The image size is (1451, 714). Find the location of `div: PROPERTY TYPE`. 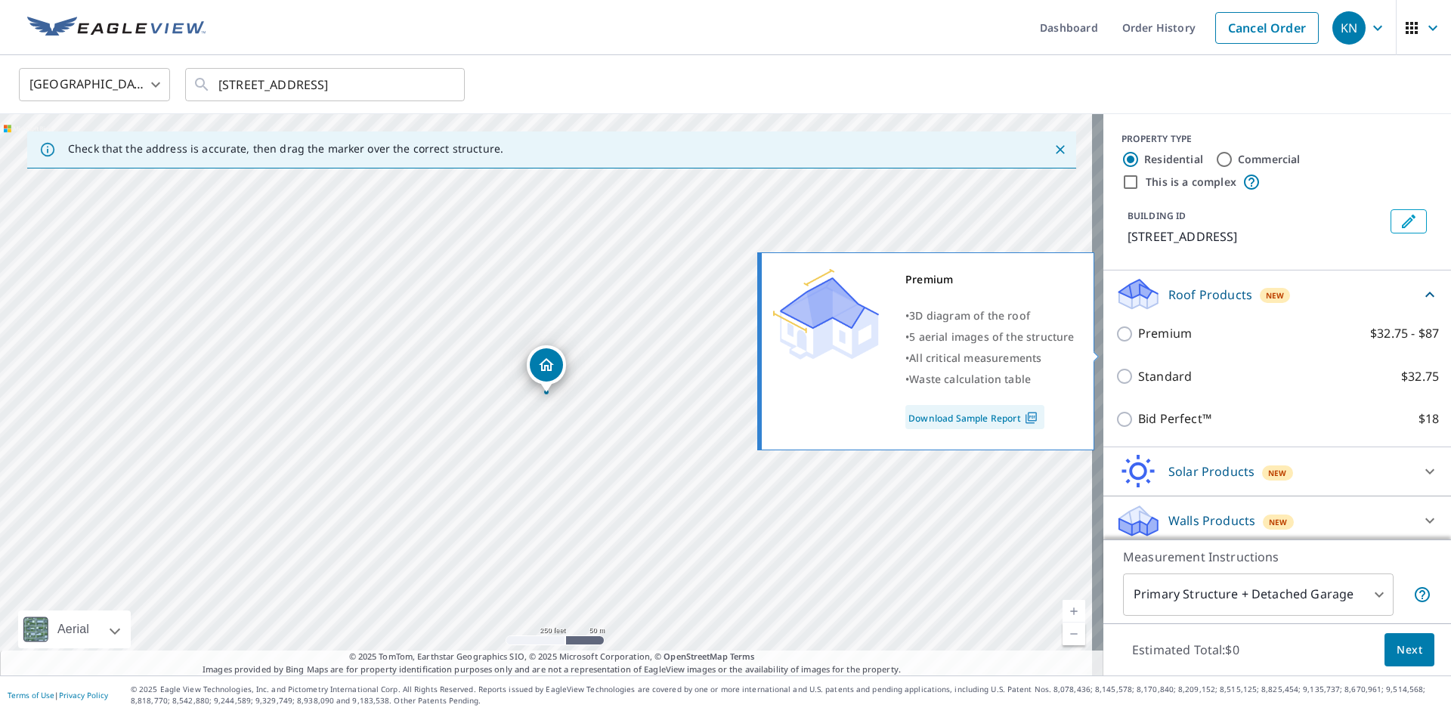

div: PROPERTY TYPE is located at coordinates (1277, 139).